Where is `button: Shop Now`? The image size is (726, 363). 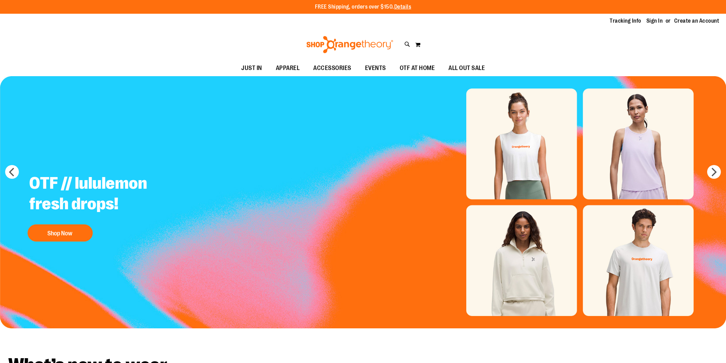 button: Shop Now is located at coordinates (60, 233).